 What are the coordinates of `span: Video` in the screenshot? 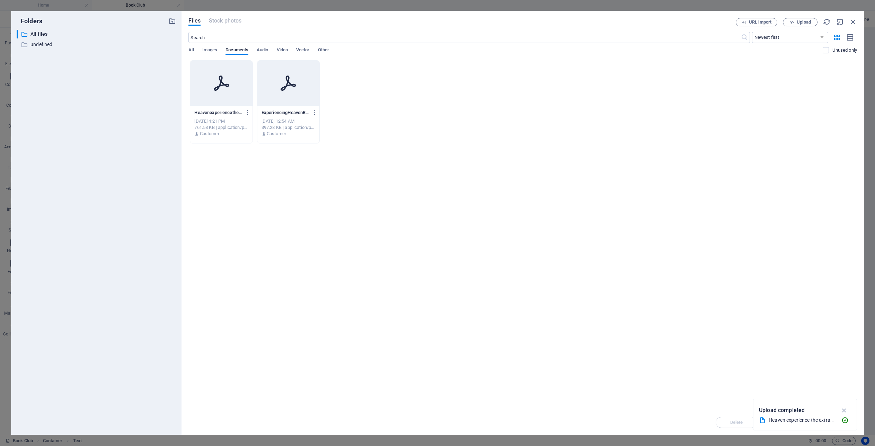 It's located at (282, 51).